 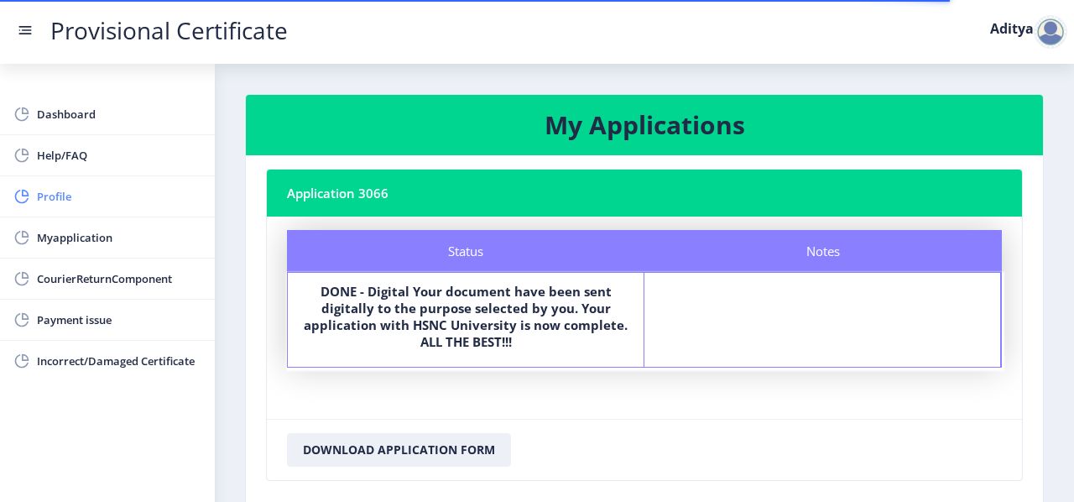 I want to click on span: Payment issue, so click(x=119, y=320).